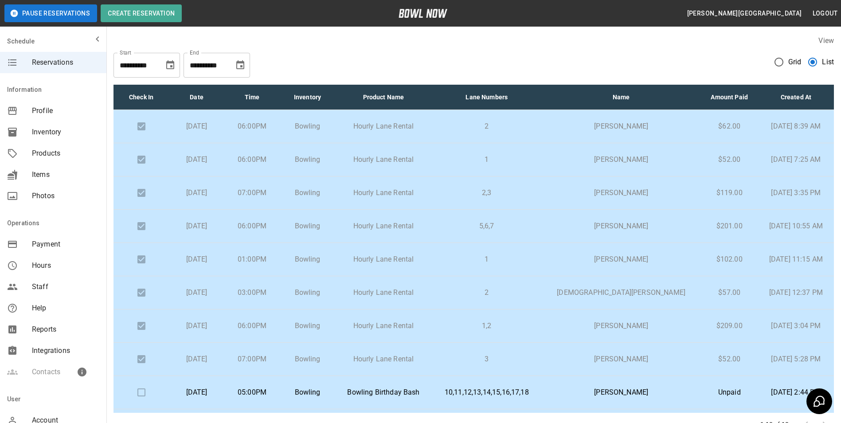 The height and width of the screenshot is (423, 841). What do you see at coordinates (66, 175) in the screenshot?
I see `span: Items` at bounding box center [66, 175].